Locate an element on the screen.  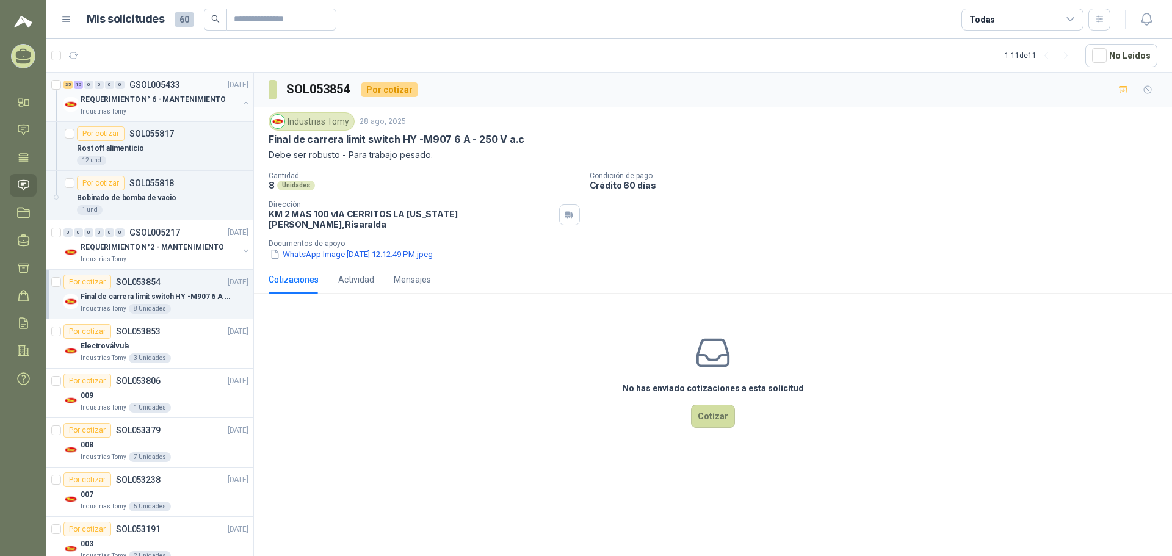
p: 28 ago, 2025 is located at coordinates (383, 121).